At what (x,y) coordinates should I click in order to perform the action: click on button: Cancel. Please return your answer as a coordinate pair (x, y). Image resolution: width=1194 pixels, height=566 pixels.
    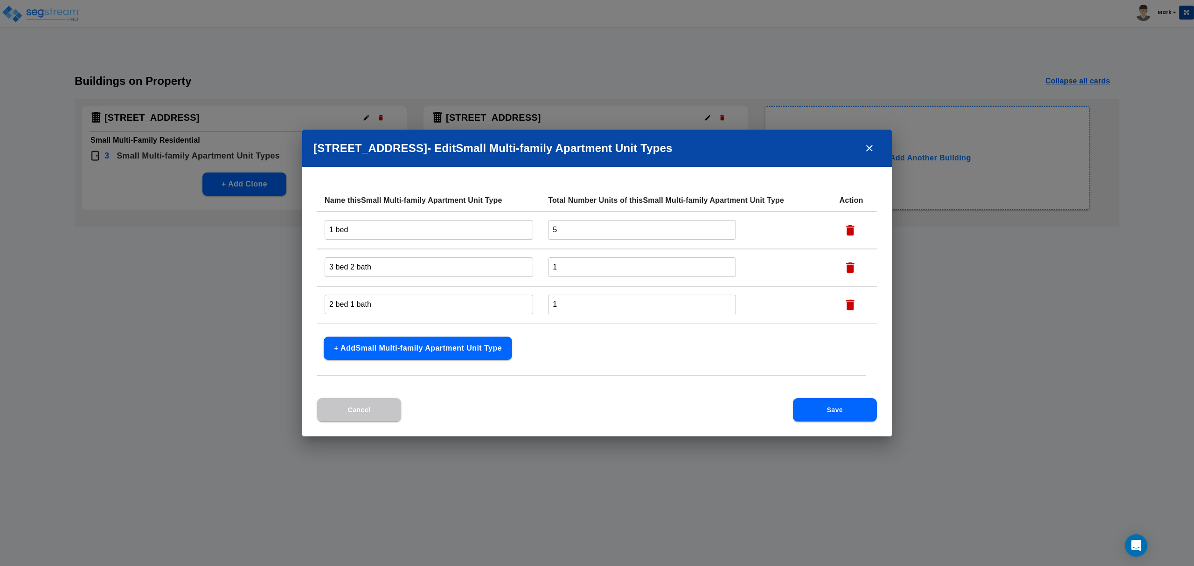
    Looking at the image, I should click on (359, 410).